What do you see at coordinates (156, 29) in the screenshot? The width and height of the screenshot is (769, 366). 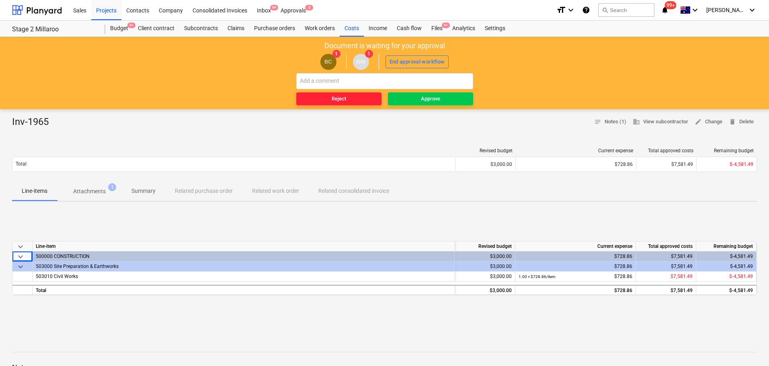 I see `a: Client contract` at bounding box center [156, 29].